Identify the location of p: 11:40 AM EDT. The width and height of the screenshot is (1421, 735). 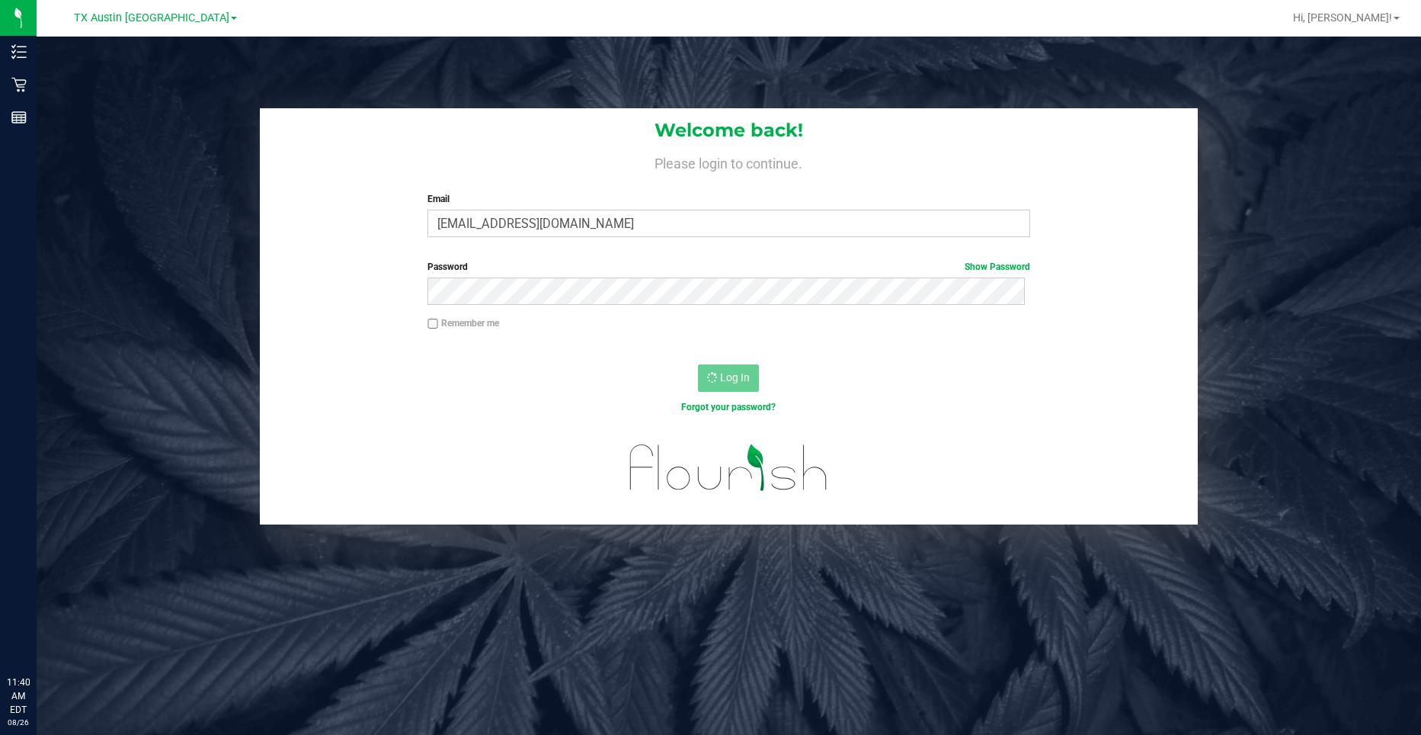
(18, 696).